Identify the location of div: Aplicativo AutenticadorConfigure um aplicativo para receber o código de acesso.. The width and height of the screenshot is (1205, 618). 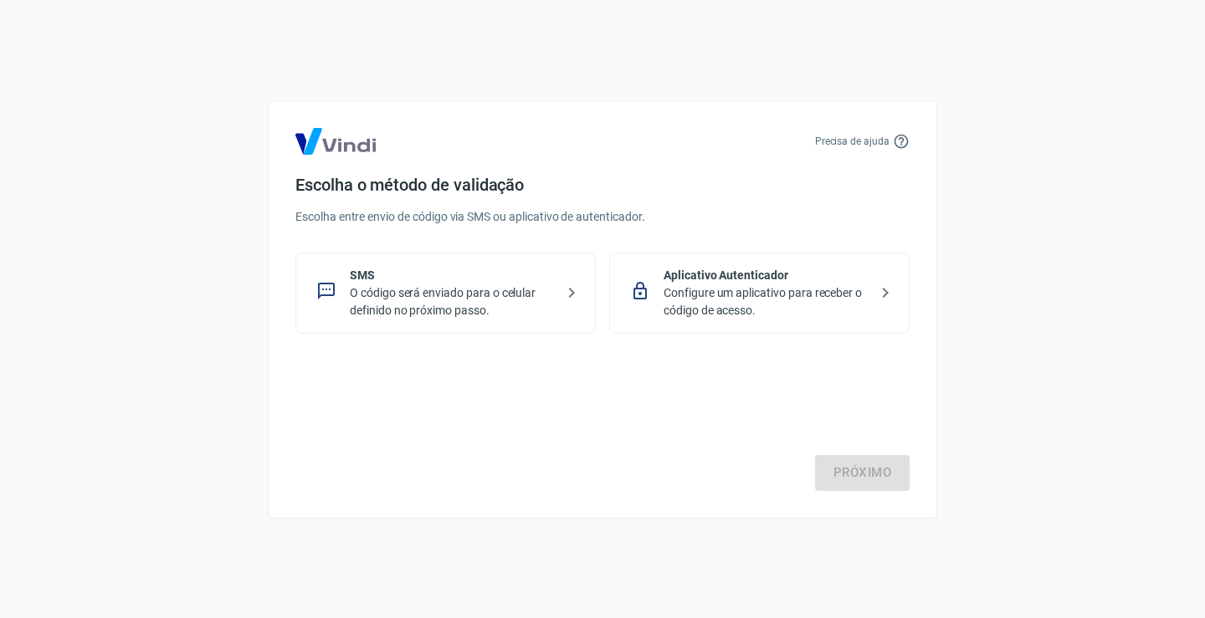
(759, 293).